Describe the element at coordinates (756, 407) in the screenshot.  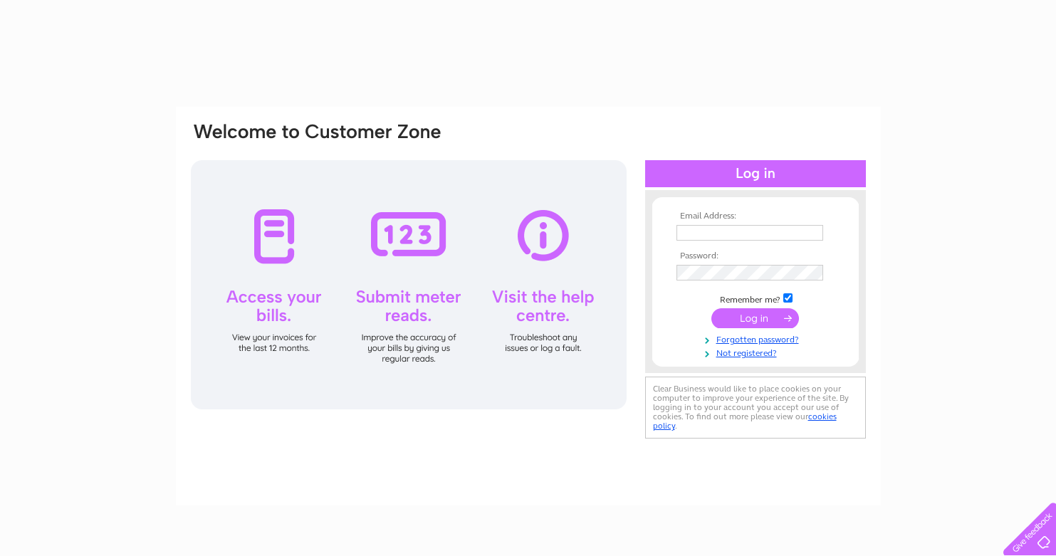
I see `div: Clear Business would like to place cookies on your computer to improve your experience of the sit...` at that location.